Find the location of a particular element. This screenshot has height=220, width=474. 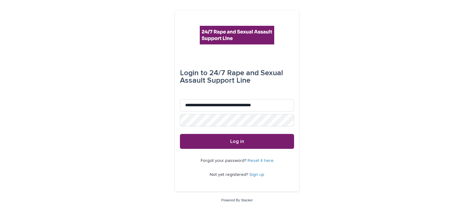

button: Log in is located at coordinates (237, 141).